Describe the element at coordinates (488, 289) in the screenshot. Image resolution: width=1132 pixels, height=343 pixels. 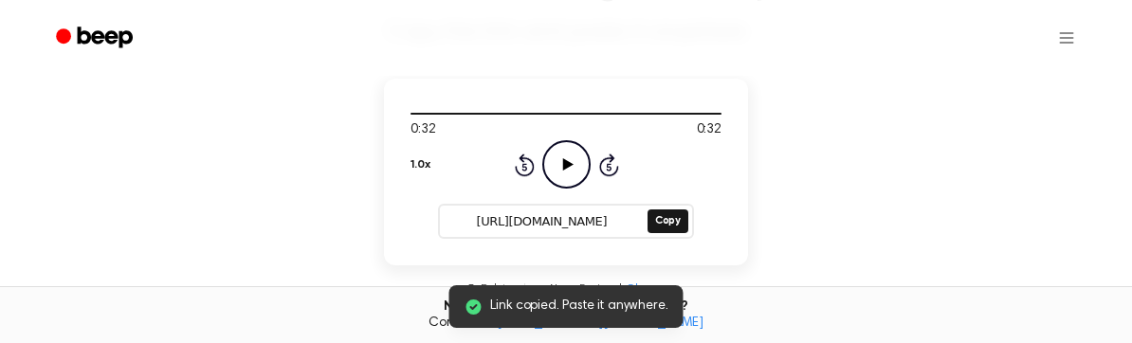
I see `button: Delete` at that location.